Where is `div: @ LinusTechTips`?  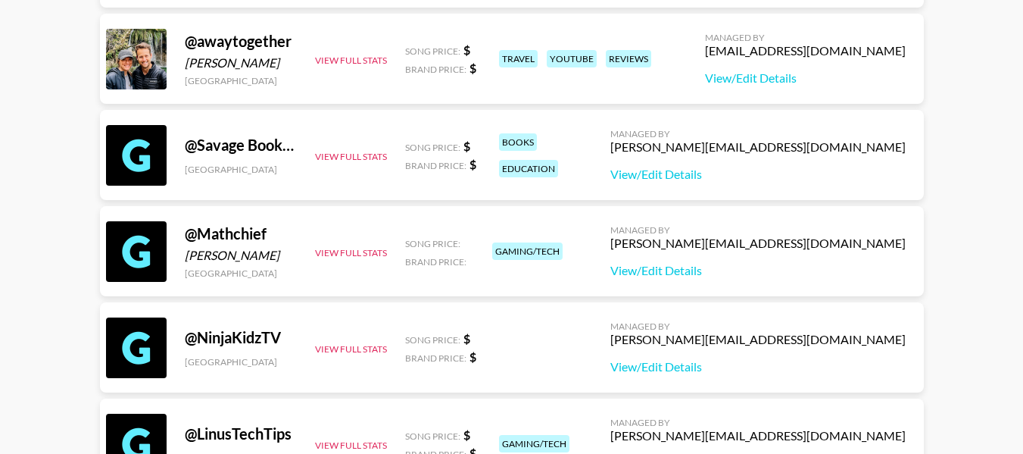 div: @ LinusTechTips is located at coordinates (241, 433).